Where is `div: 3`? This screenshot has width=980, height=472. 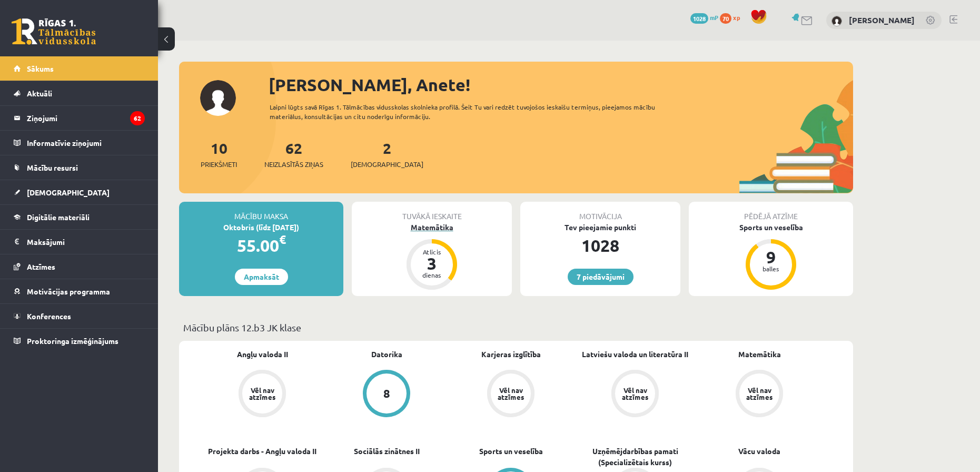
div: 3 is located at coordinates (432, 263).